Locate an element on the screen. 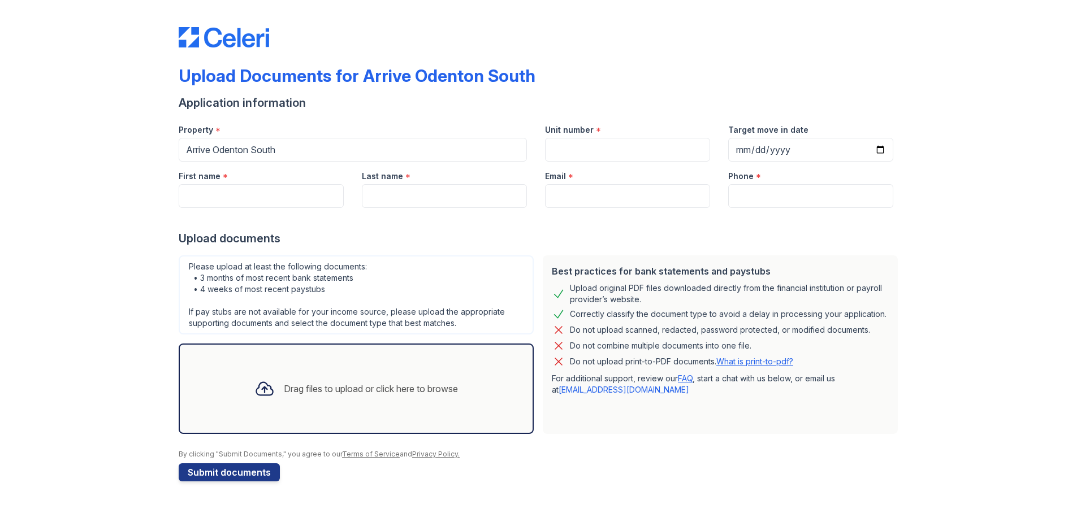 The width and height of the screenshot is (1081, 522). div: By clicking "Submit Documents," you agree to our and is located at coordinates (541, 455).